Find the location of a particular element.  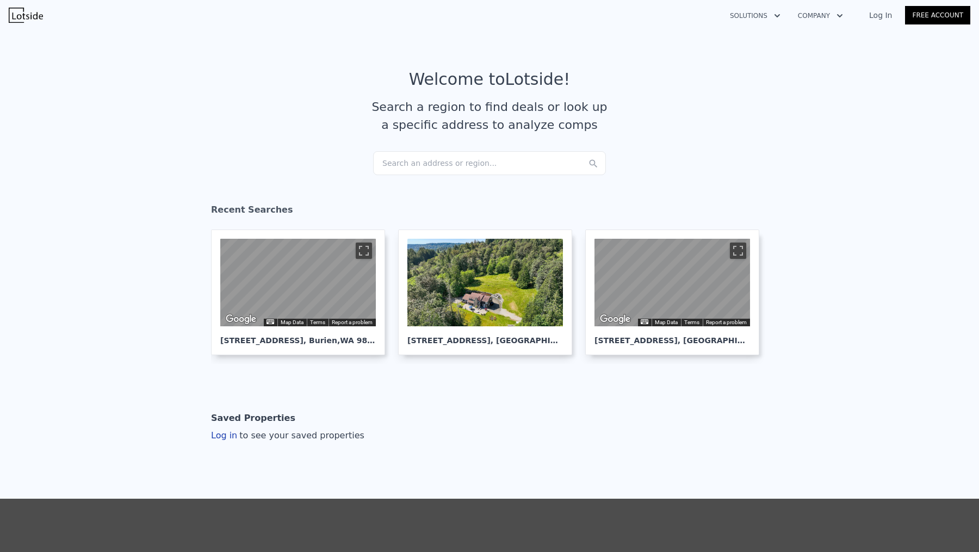

span: to see your saved properties is located at coordinates (301, 435).